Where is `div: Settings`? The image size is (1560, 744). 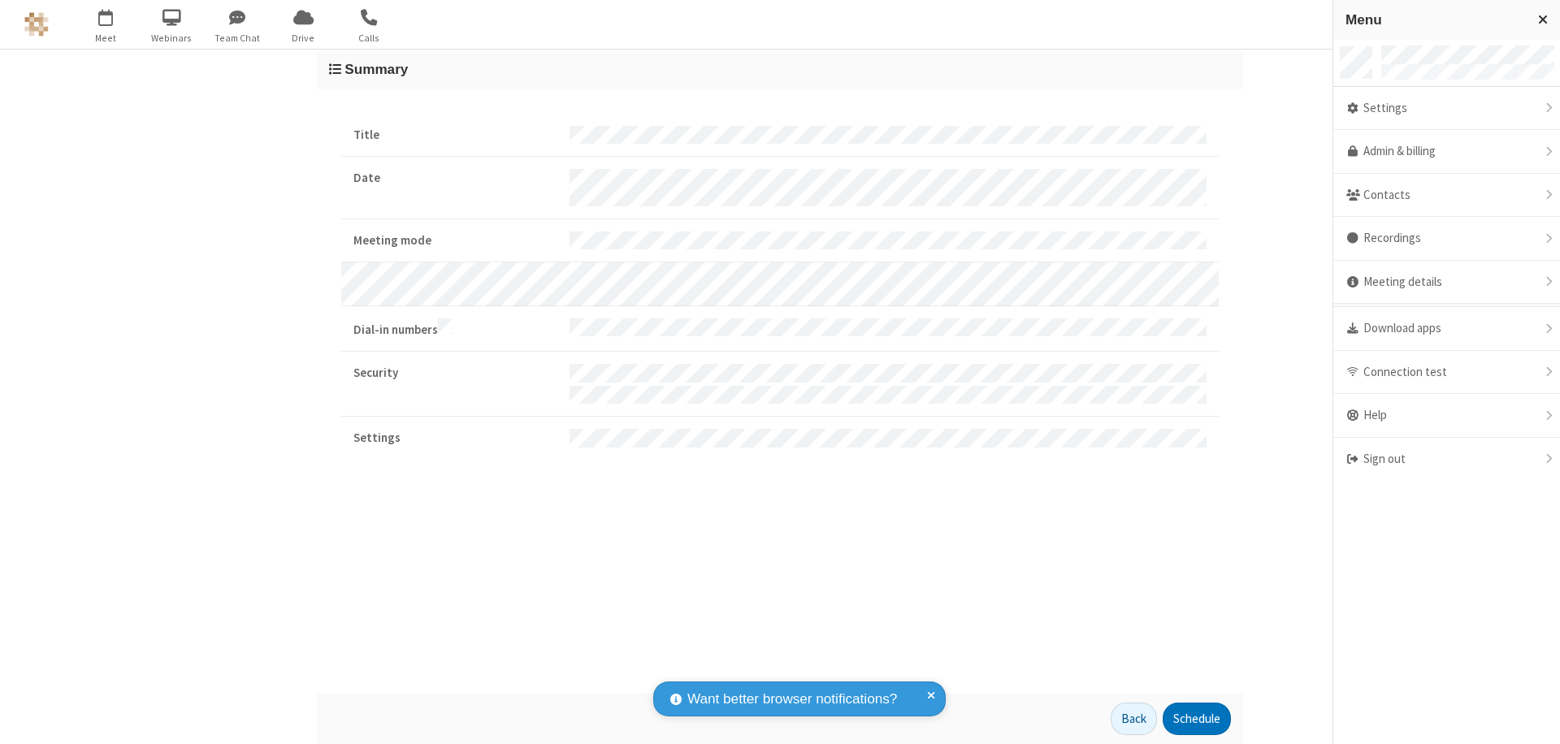 div: Settings is located at coordinates (1446, 109).